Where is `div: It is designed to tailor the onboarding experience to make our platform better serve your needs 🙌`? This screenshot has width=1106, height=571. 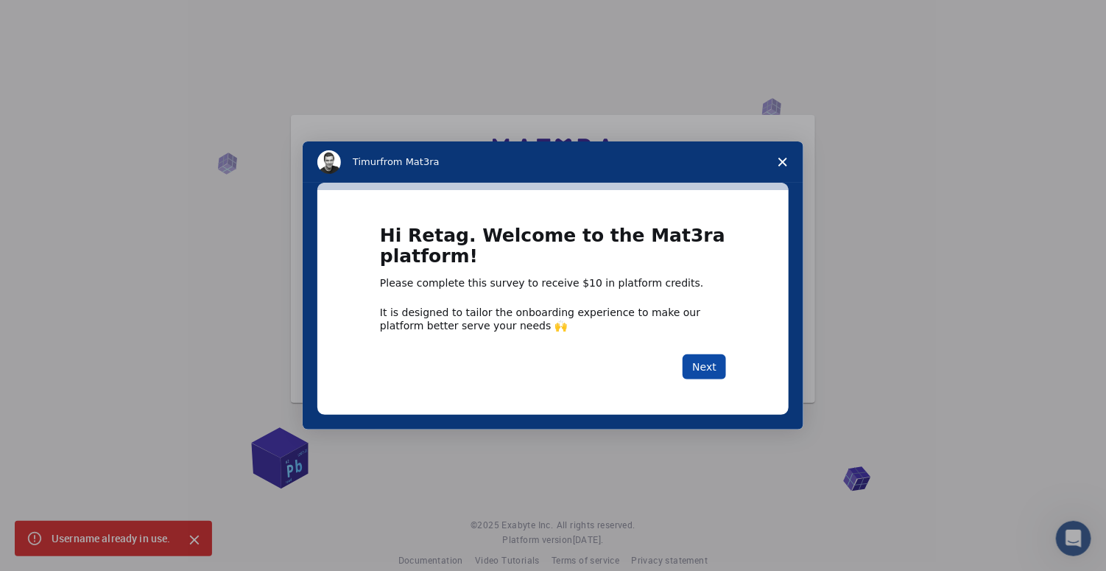
div: It is designed to tailor the onboarding experience to make our platform better serve your needs 🙌 is located at coordinates (553, 319).